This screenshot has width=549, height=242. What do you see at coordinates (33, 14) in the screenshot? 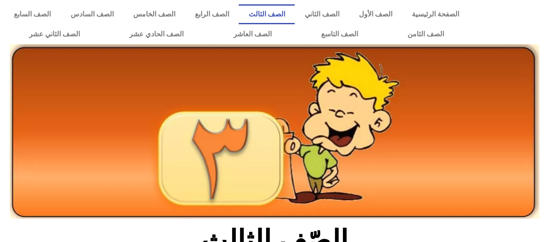
I see `a: الصف السابع` at bounding box center [33, 14].